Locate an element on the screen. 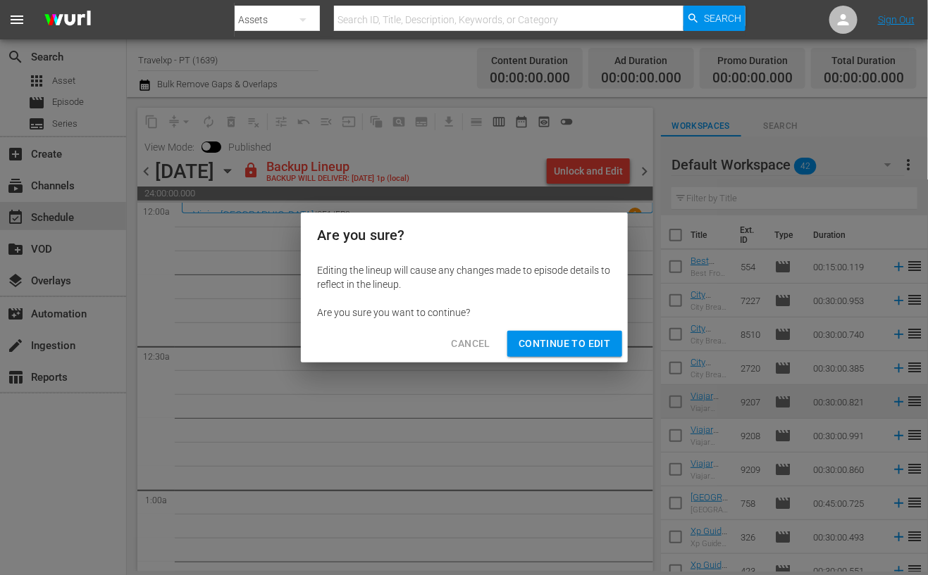  span: Search is located at coordinates (722, 18).